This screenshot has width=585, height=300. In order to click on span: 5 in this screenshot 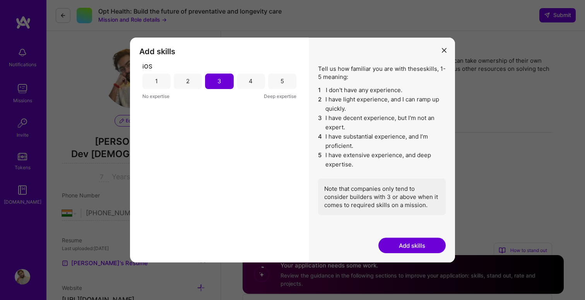, I will do `click(320, 160)`.